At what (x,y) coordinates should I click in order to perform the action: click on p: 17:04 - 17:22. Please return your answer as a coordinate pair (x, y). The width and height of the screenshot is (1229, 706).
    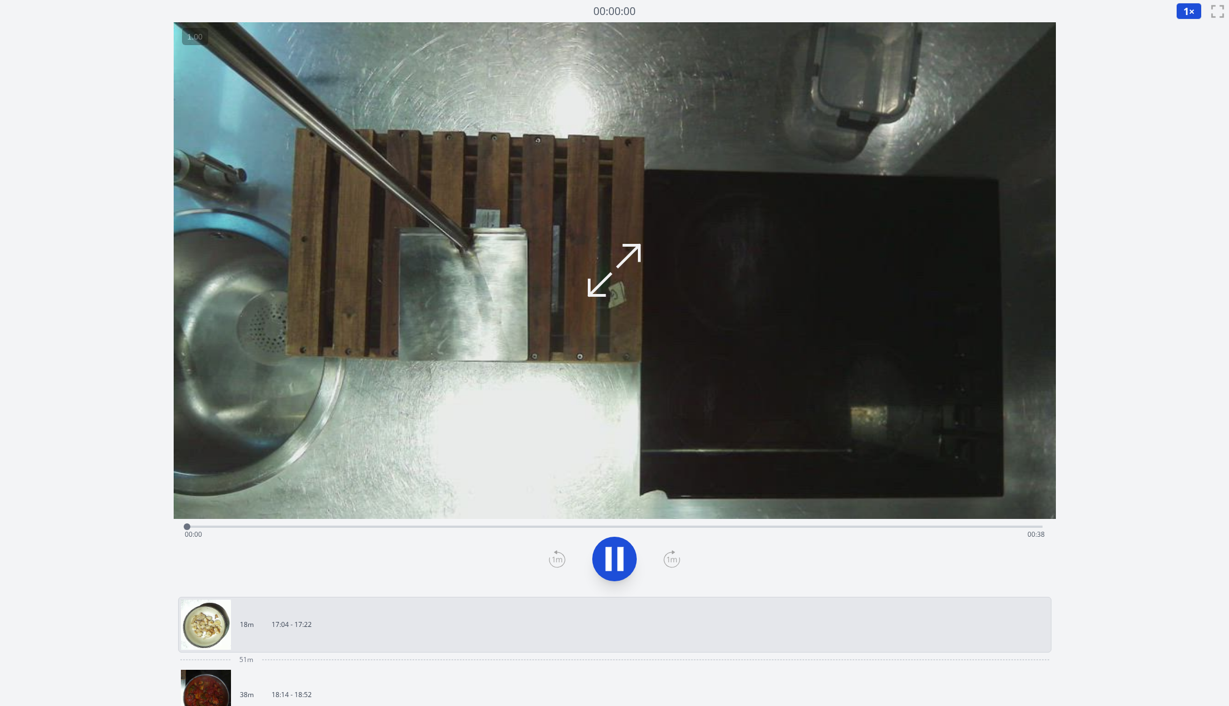
    Looking at the image, I should click on (292, 625).